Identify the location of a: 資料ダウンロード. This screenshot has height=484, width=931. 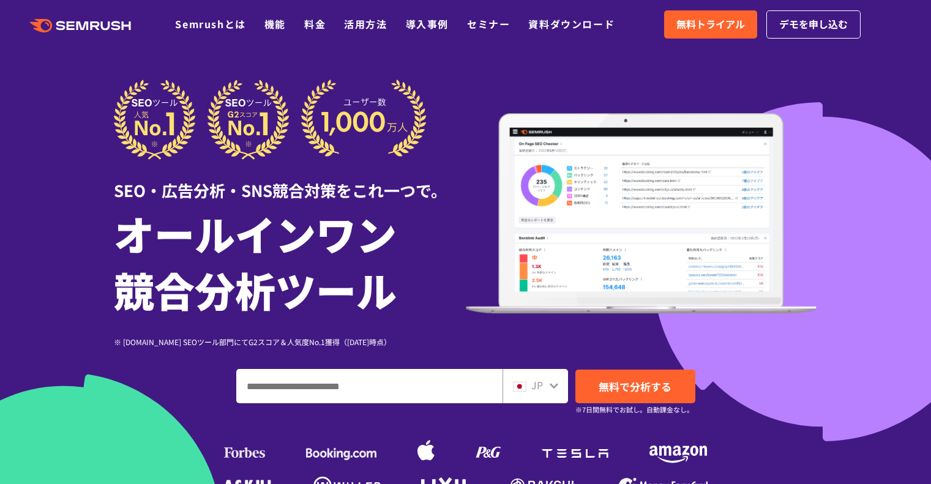
(571, 24).